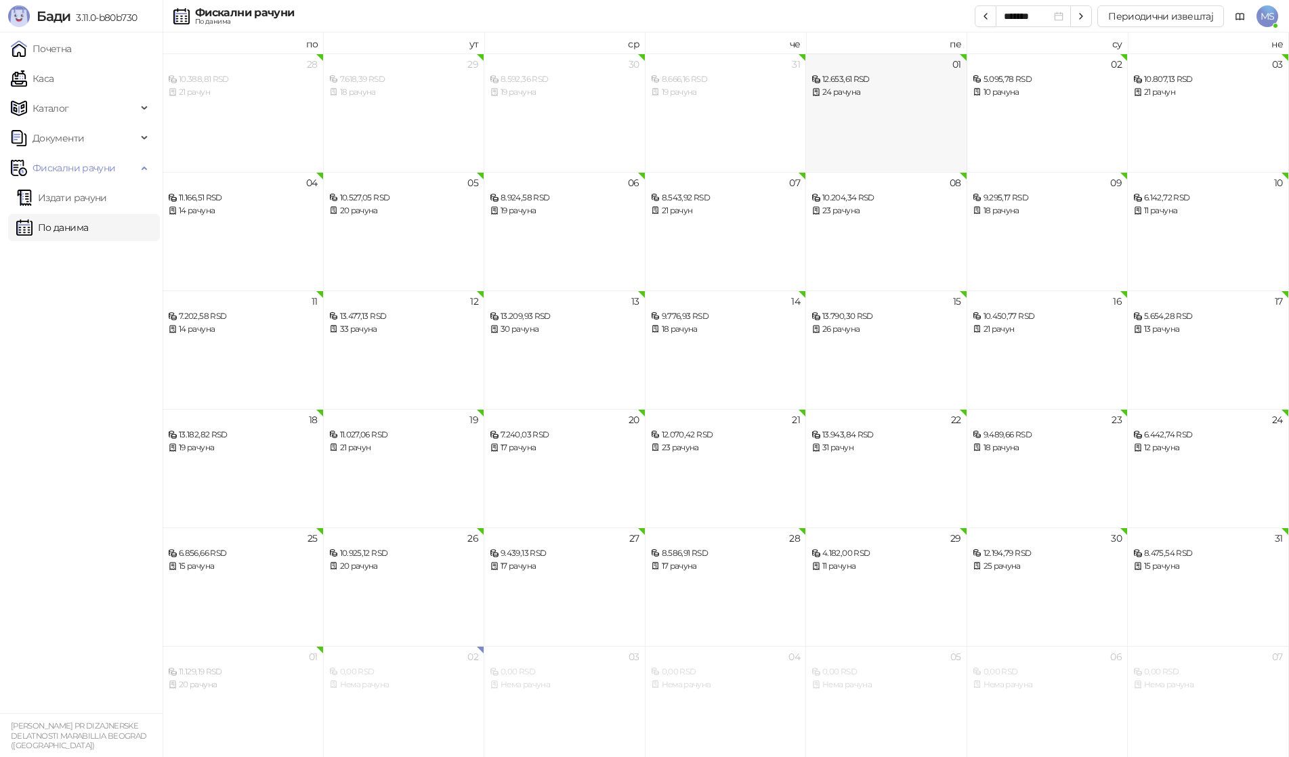 The width and height of the screenshot is (1289, 757). Describe the element at coordinates (726, 198) in the screenshot. I see `div: 8.543,92 RSD` at that location.